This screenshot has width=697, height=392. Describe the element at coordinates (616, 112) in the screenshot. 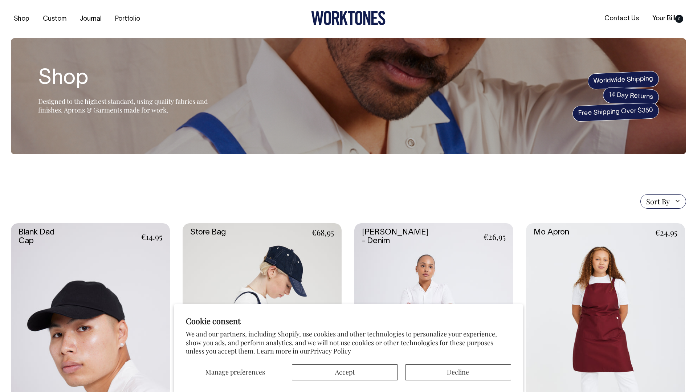

I see `span: Free Shipping Over $350` at that location.